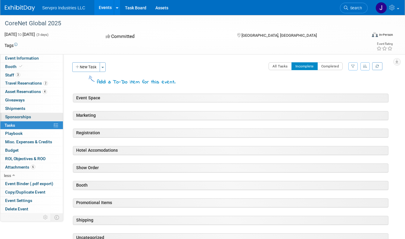  I want to click on img: Jeremy Jackson, so click(381, 8).